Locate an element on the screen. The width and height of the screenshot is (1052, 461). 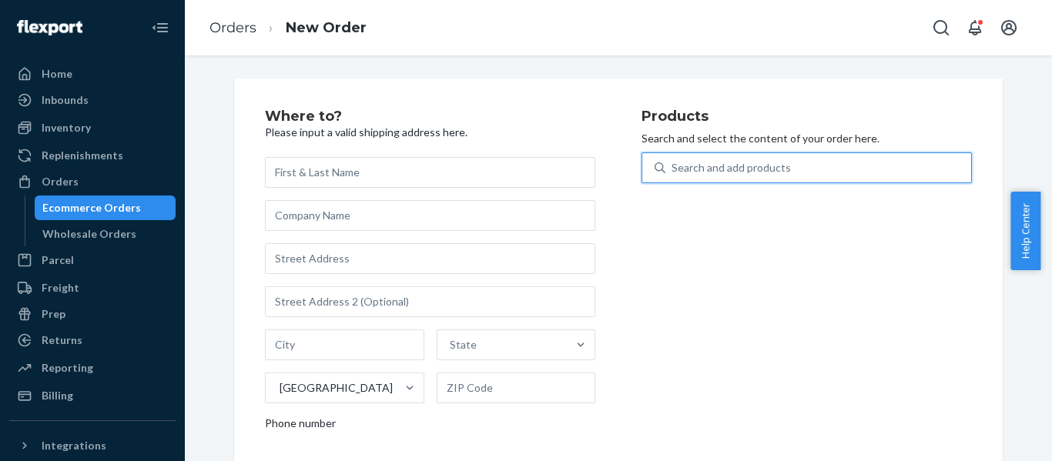
a: New Order is located at coordinates (326, 28).